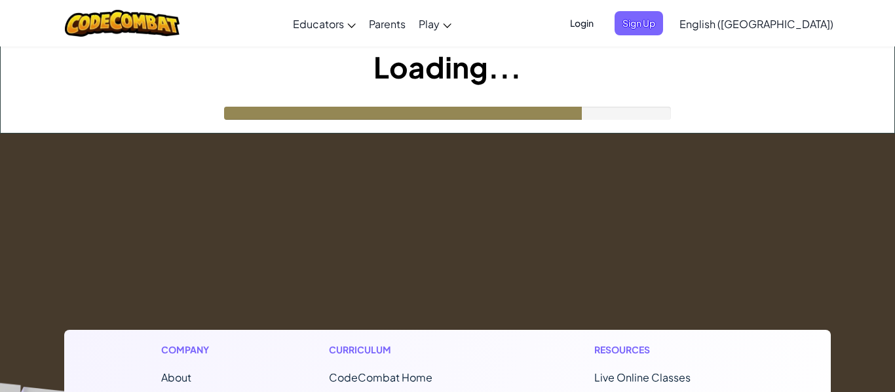  What do you see at coordinates (318, 24) in the screenshot?
I see `span: Educators` at bounding box center [318, 24].